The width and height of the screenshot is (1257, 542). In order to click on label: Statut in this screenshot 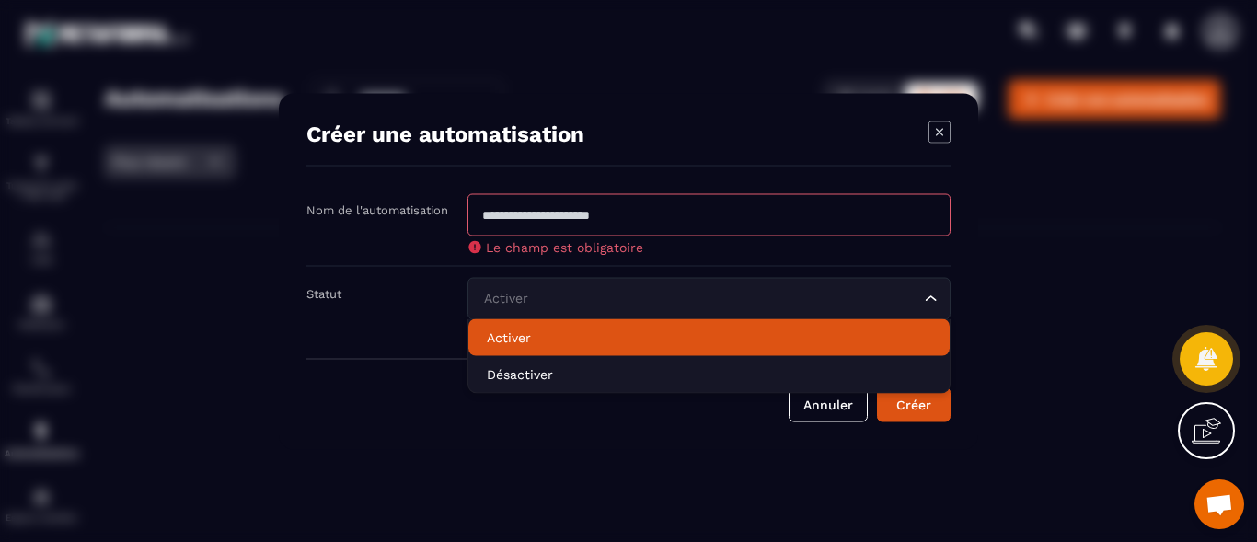, I will do `click(324, 293)`.